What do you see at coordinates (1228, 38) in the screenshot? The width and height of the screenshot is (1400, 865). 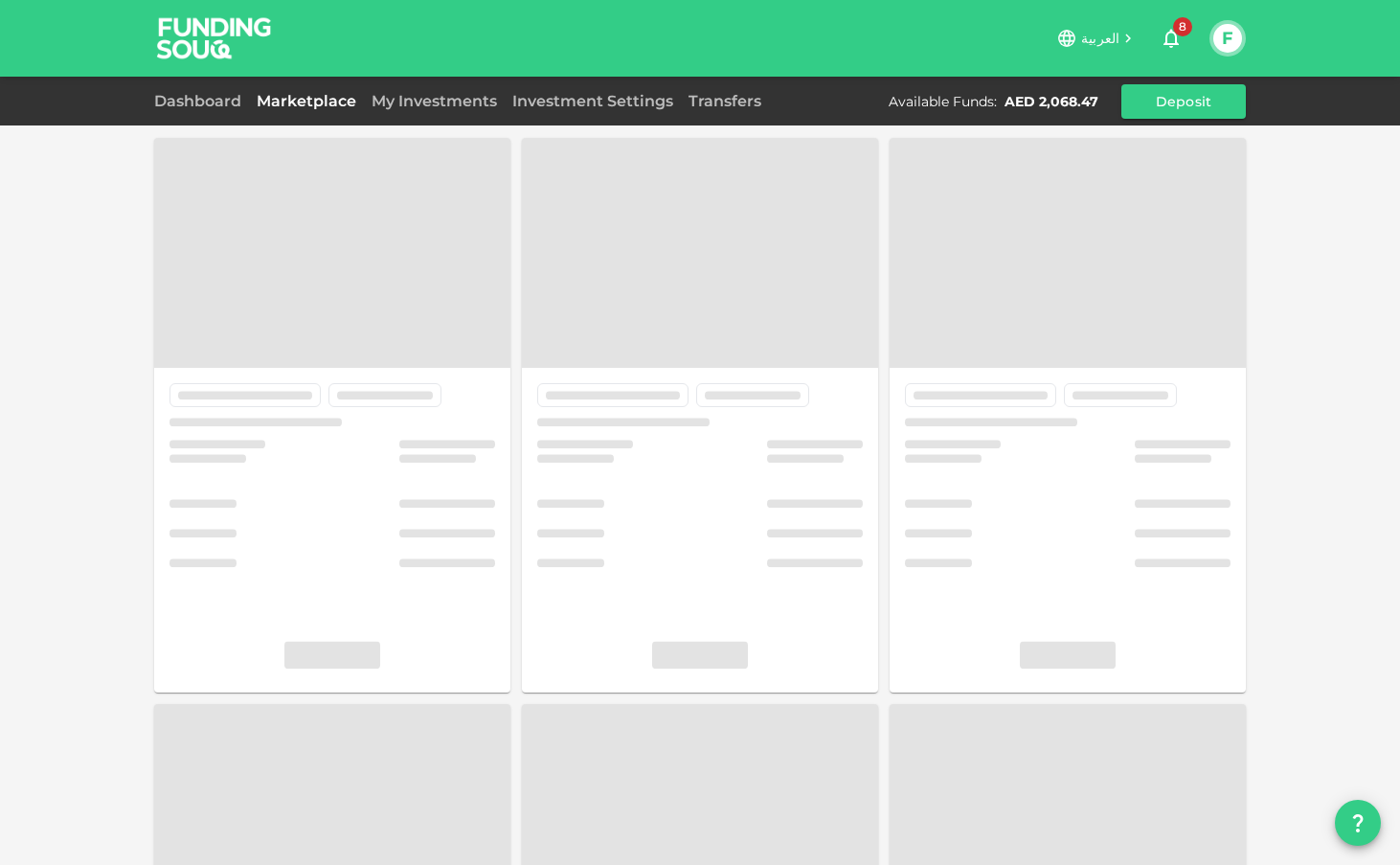 I see `button: F` at bounding box center [1228, 38].